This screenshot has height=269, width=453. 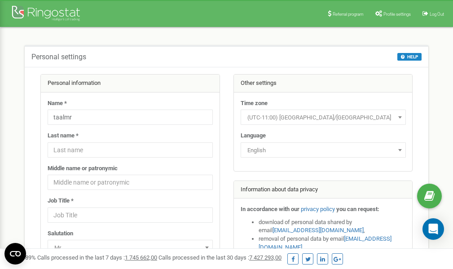 I want to click on label: Time zone, so click(x=254, y=103).